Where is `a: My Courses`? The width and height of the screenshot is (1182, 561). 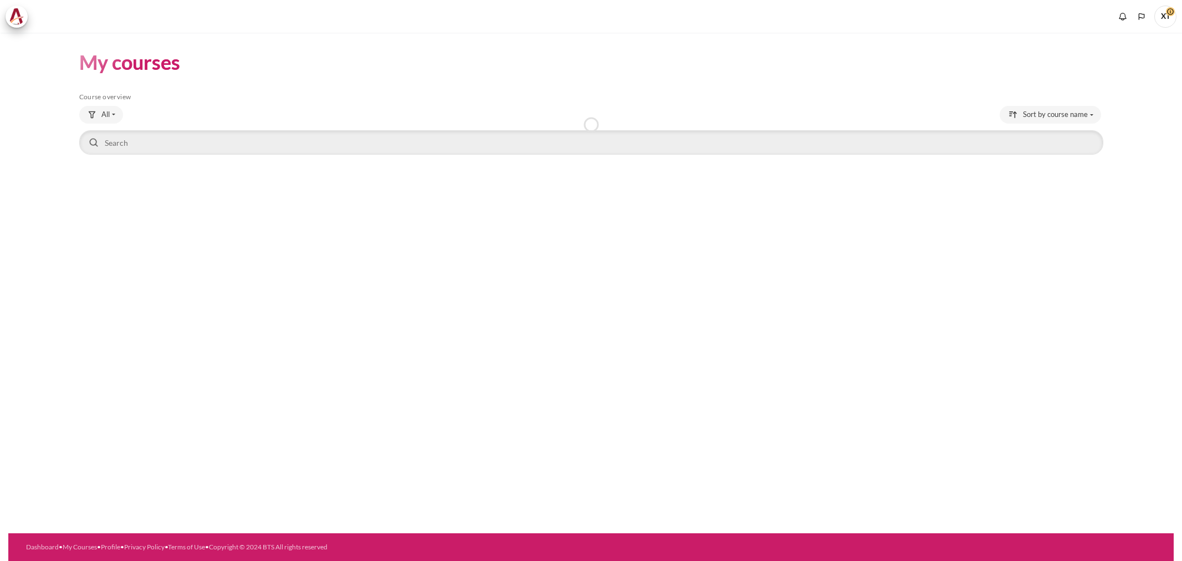 a: My Courses is located at coordinates (80, 546).